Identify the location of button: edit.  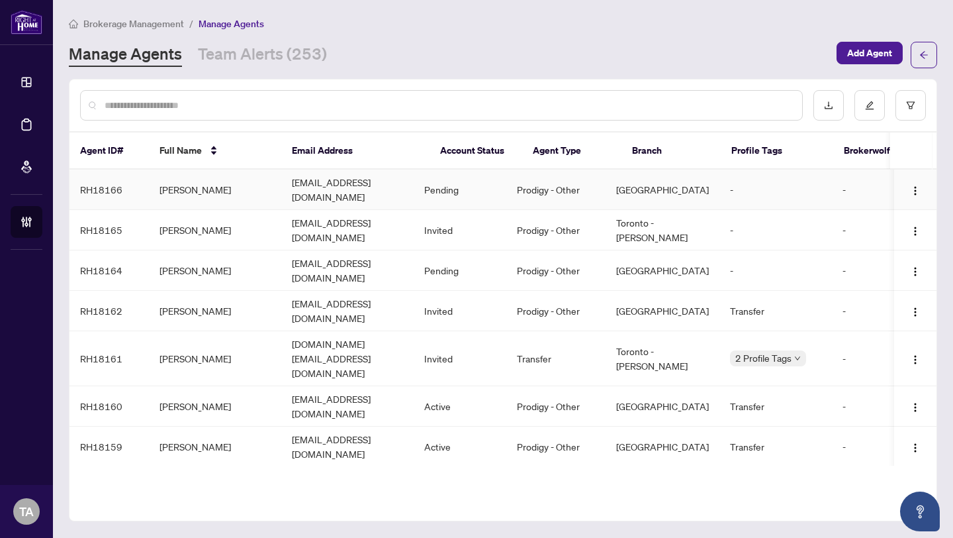
(870, 105).